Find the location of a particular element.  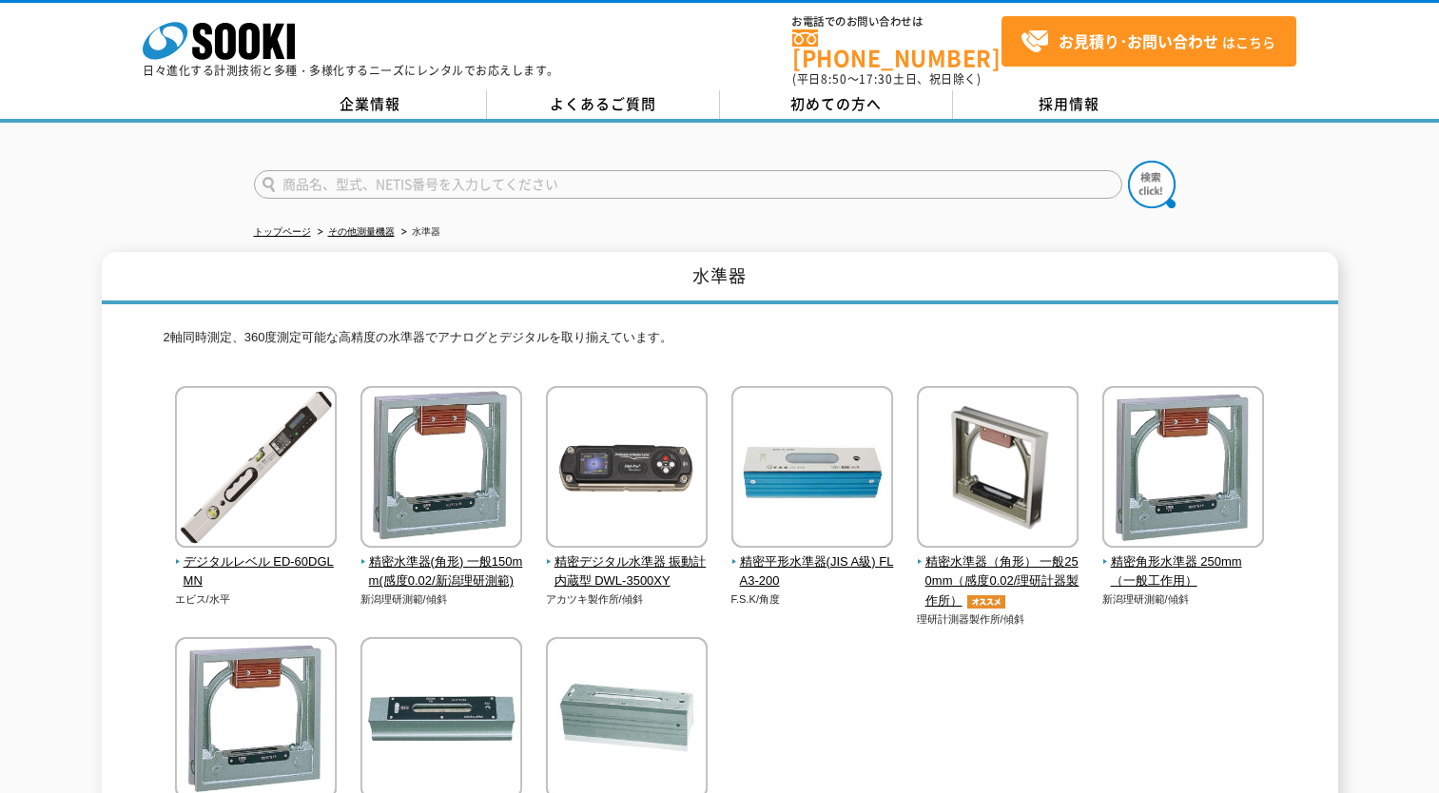

span: 精密デジタル水準器 振動計内蔵型 DWL-3500XY is located at coordinates (627, 573).